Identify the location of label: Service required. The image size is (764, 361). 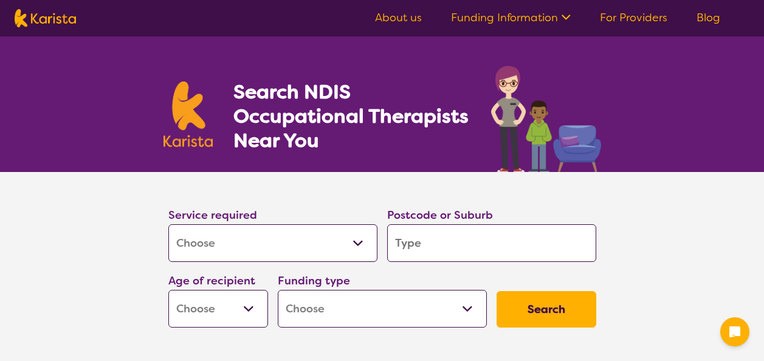
(213, 215).